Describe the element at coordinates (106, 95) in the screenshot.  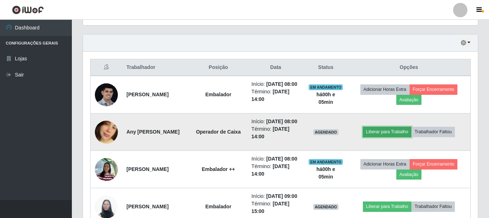
I see `img: 1754654959854.jpeg` at that location.